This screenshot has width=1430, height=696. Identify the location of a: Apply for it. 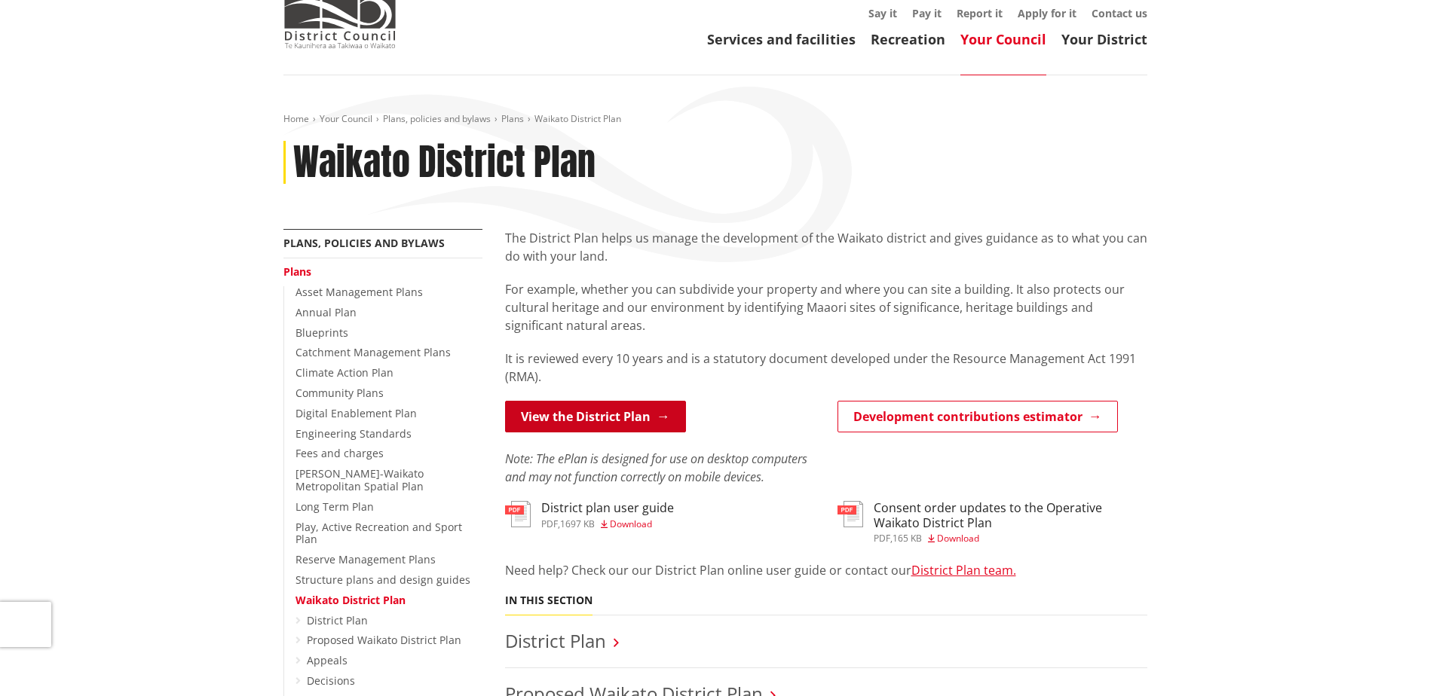
(1047, 13).